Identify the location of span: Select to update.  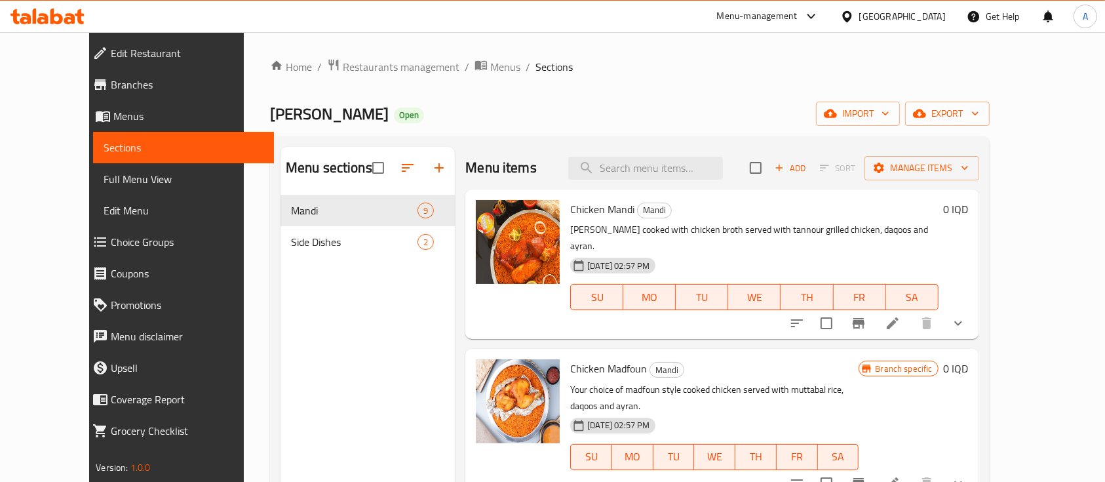
(826, 323).